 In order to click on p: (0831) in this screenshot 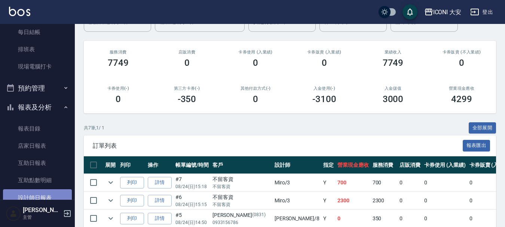, I will do `click(259, 215)`.